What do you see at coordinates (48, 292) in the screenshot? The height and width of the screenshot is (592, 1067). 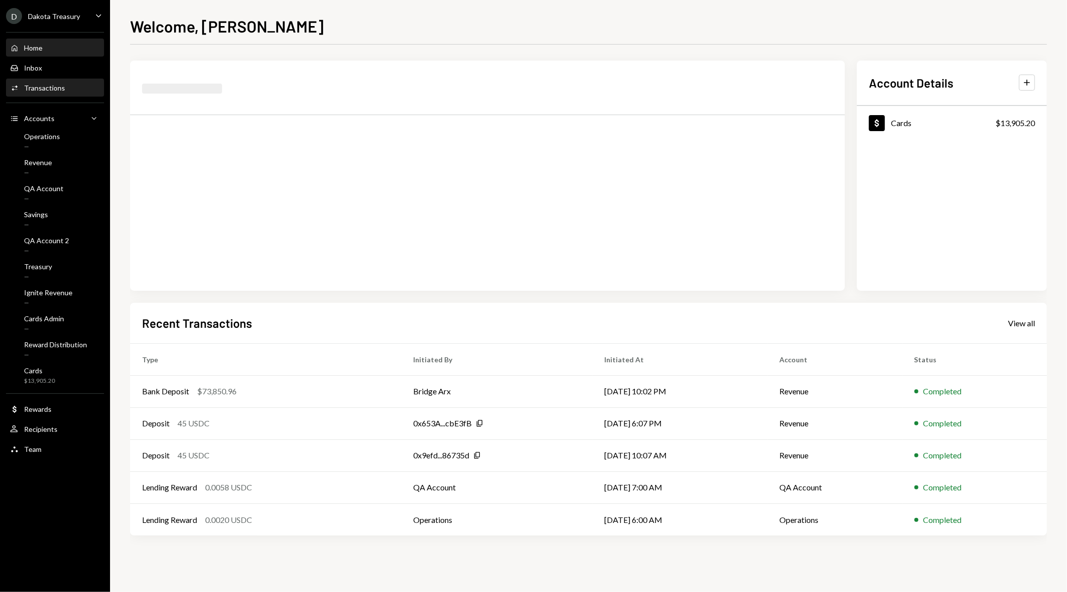 I see `div: Ignite Revenue` at bounding box center [48, 292].